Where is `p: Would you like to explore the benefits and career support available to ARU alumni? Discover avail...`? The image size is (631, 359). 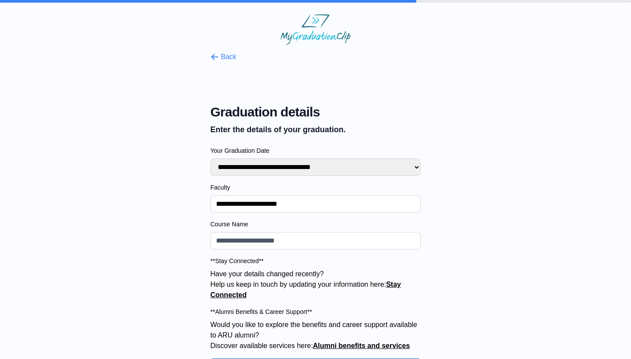
p: Would you like to explore the benefits and career support available to ARU alumni? Discover avail... is located at coordinates (316, 336).